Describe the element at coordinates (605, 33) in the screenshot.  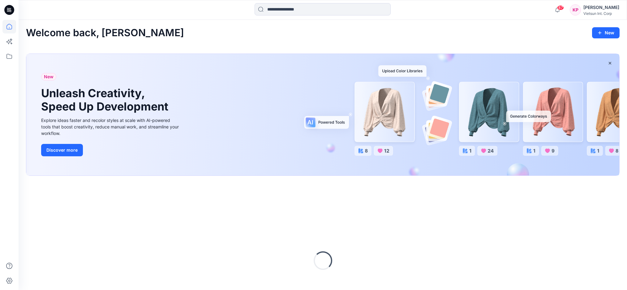
I see `button: New` at that location.